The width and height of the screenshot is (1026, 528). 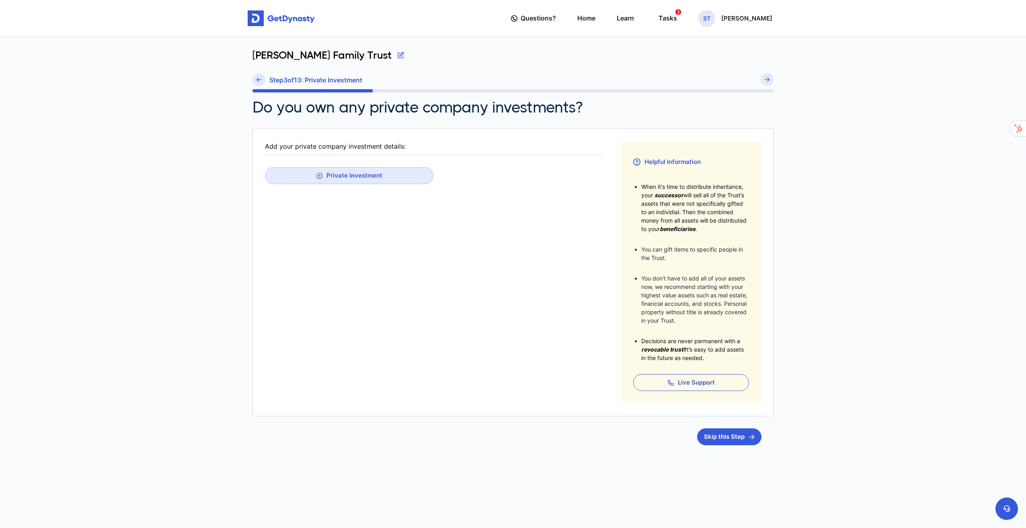 What do you see at coordinates (694, 208) in the screenshot?
I see `span: When it's time to distribute inheritance, your will sell all of the Trust’s assets that were not ...` at bounding box center [694, 208].